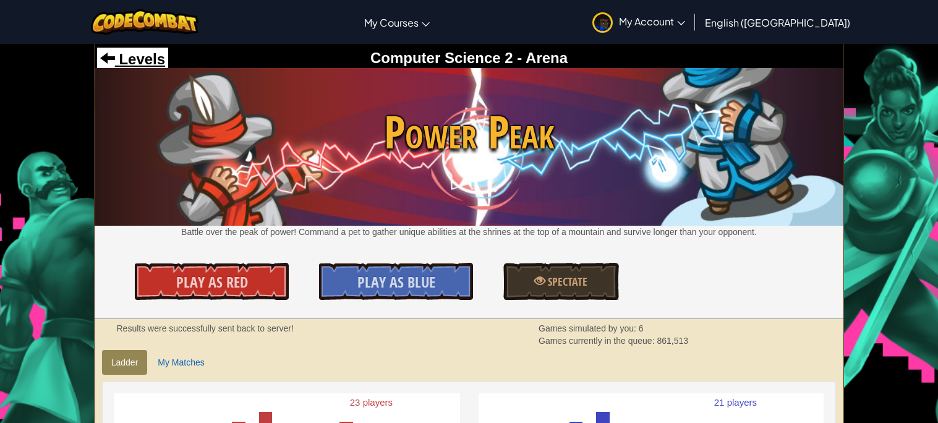 The image size is (938, 423). Describe the element at coordinates (370, 402) in the screenshot. I see `text: 23 players` at that location.